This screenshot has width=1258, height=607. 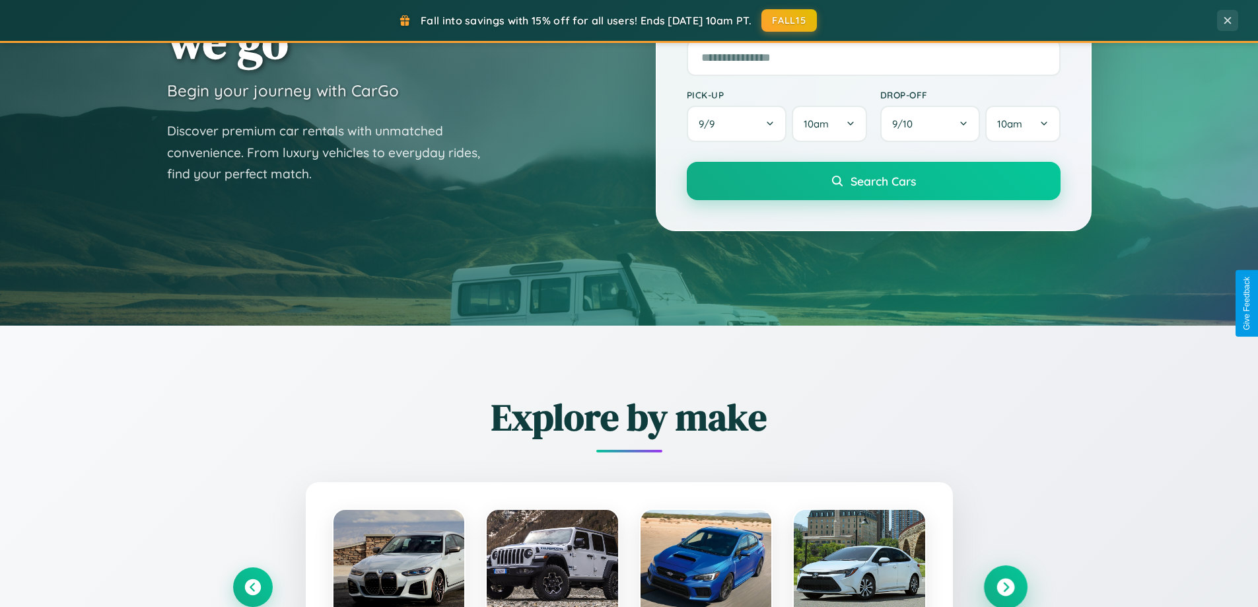 What do you see at coordinates (332, 153) in the screenshot?
I see `p: Discover premium car rentals with unmatched convenience. From luxury vehicles to everyday rides, ...` at bounding box center [332, 153].